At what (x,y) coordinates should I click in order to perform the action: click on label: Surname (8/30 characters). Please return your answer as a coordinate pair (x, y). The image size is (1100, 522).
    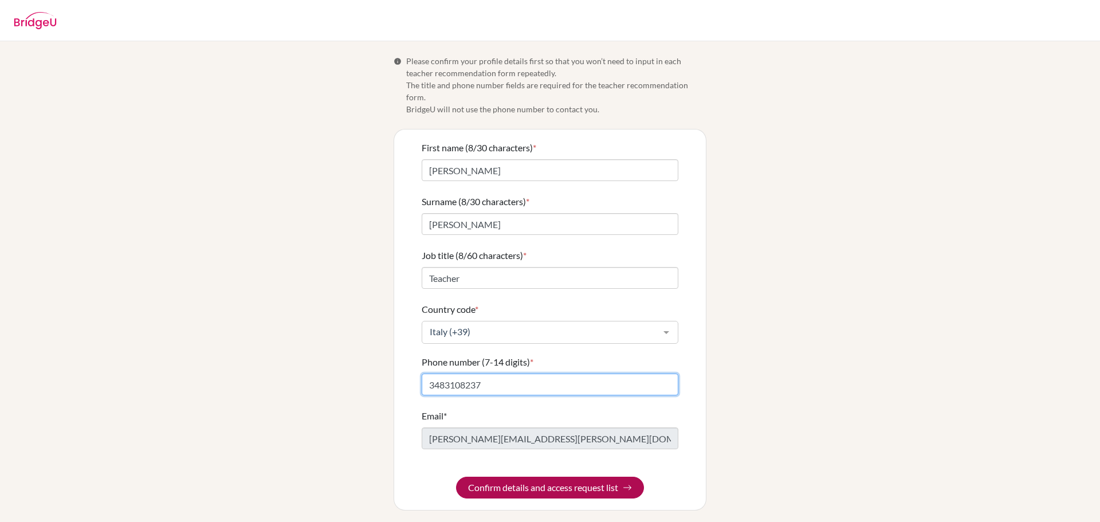
    Looking at the image, I should click on (476, 202).